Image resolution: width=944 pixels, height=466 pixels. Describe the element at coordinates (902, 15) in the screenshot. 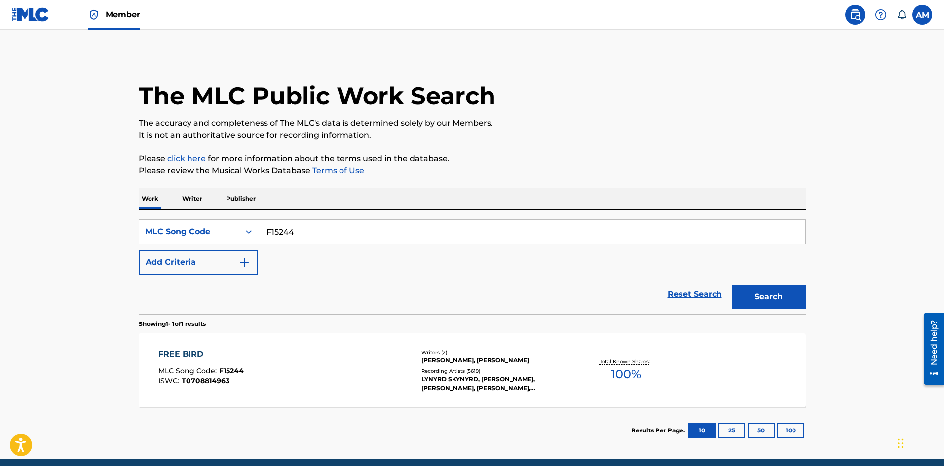

I see `div: Notifications` at that location.